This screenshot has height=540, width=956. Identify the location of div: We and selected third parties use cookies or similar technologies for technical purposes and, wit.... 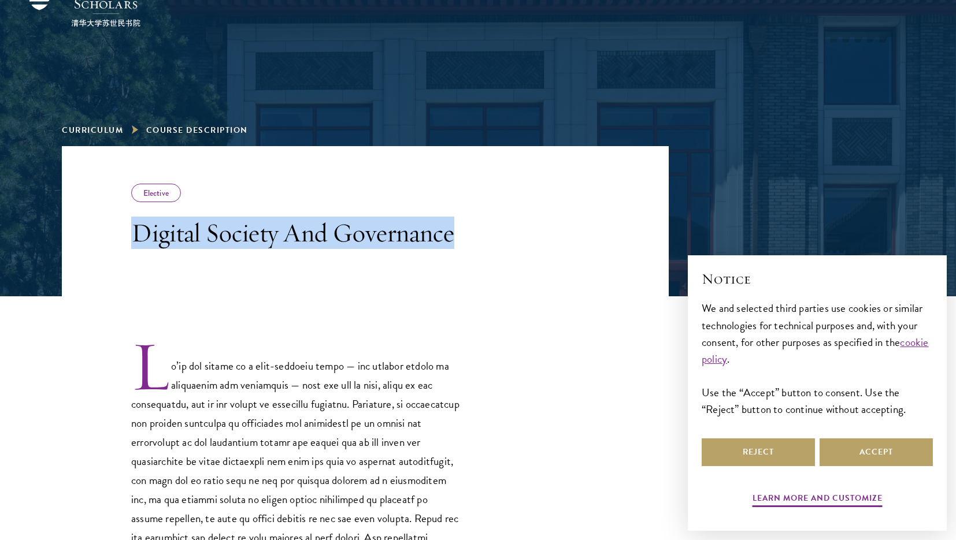
(817, 358).